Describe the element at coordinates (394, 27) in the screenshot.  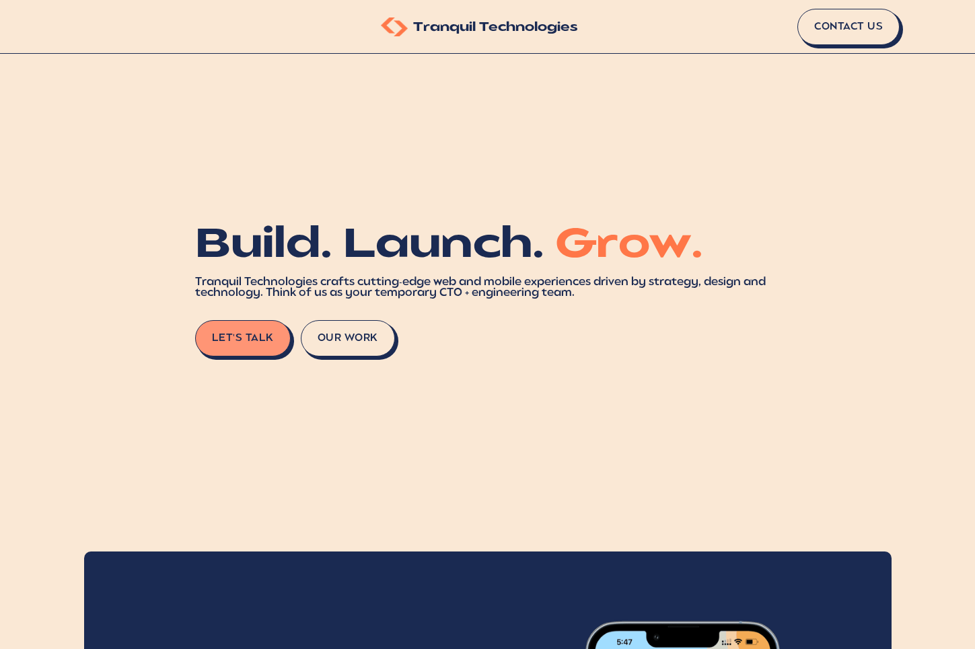
I see `img: Tranquil Technologies Logo` at that location.